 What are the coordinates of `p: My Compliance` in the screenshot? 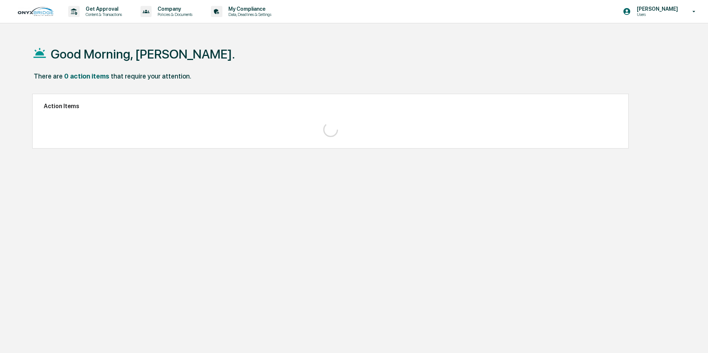 It's located at (249, 9).